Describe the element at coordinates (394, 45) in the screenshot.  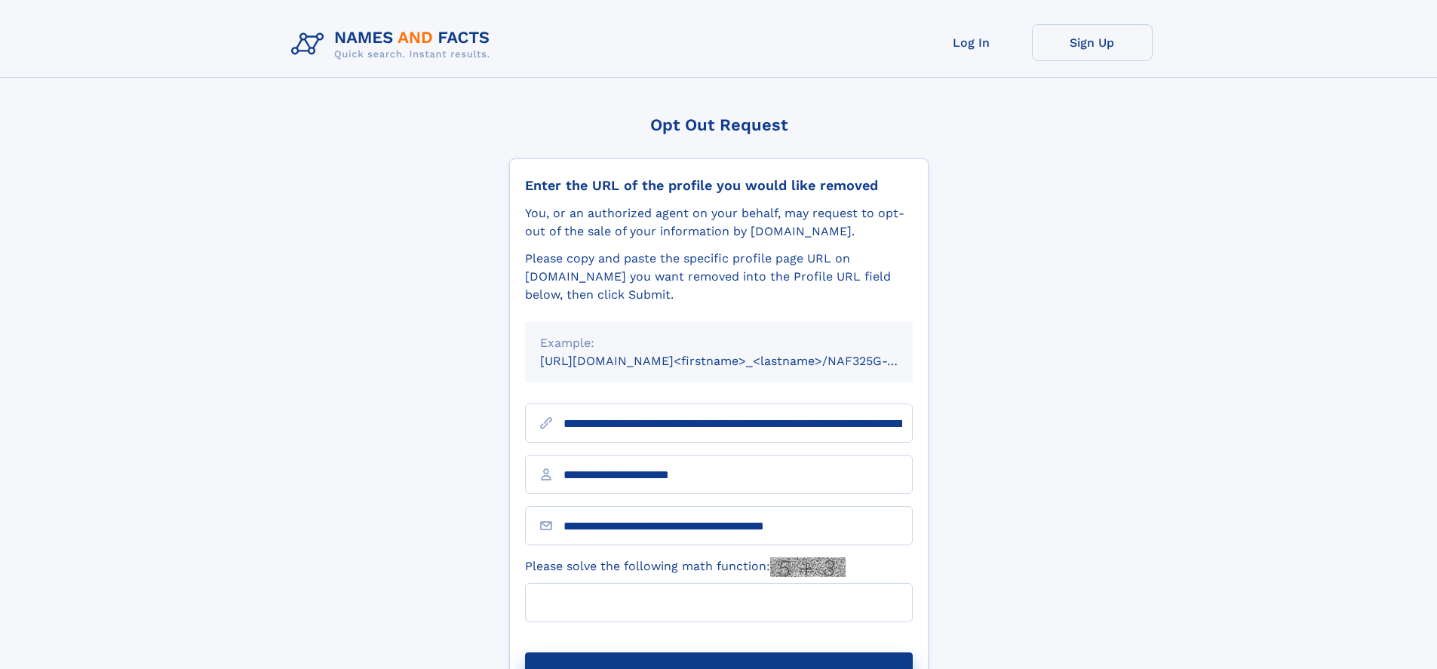
I see `img: Logo Names and Facts` at that location.